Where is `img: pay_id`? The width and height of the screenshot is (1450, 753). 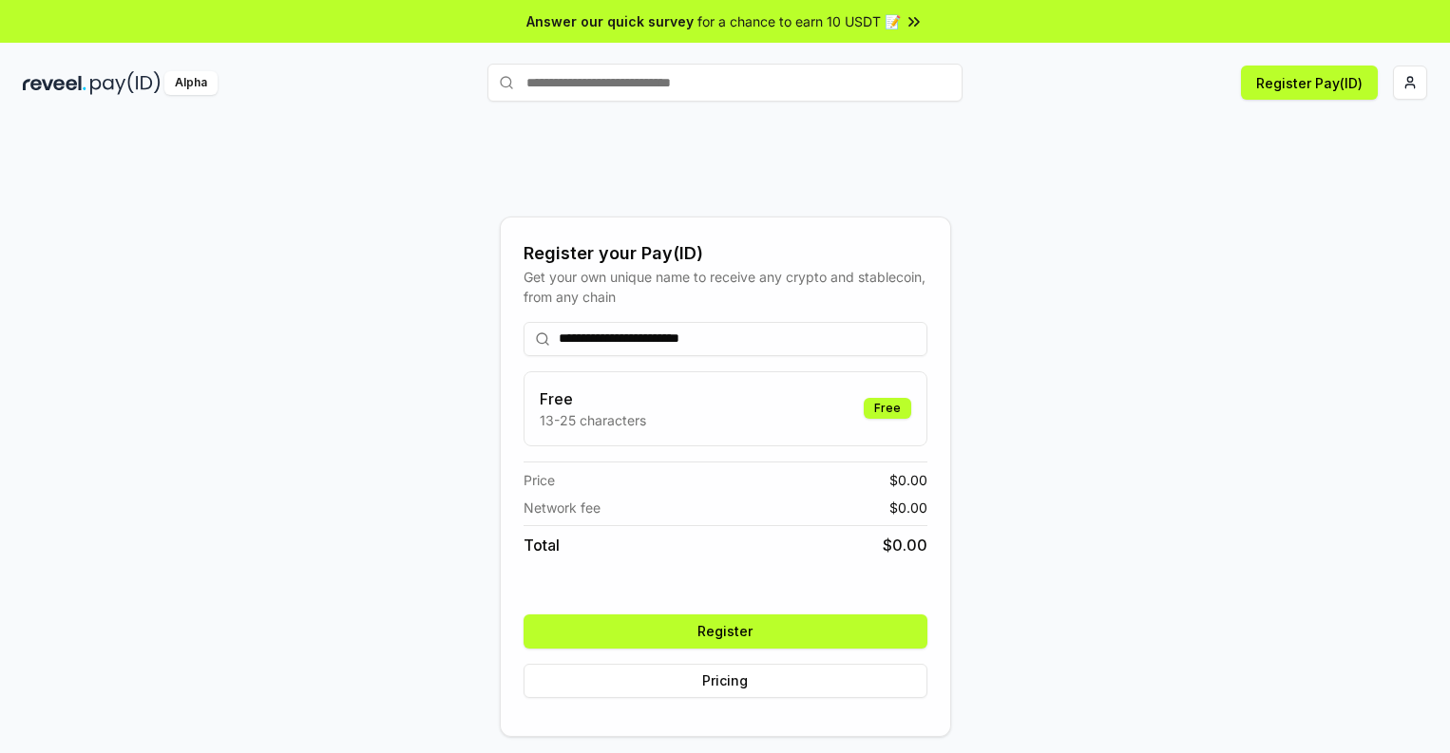
img: pay_id is located at coordinates (125, 83).